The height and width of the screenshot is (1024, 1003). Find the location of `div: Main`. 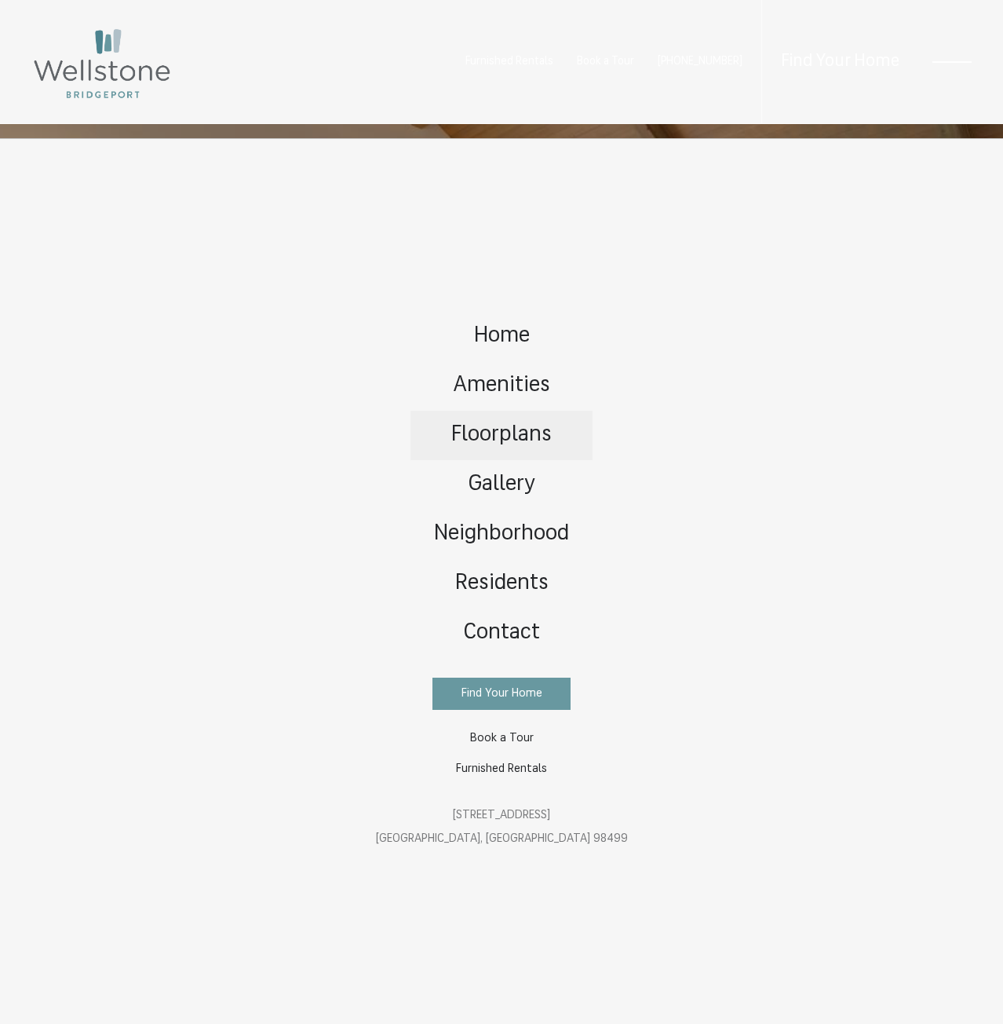

div: Main is located at coordinates (502, 581).